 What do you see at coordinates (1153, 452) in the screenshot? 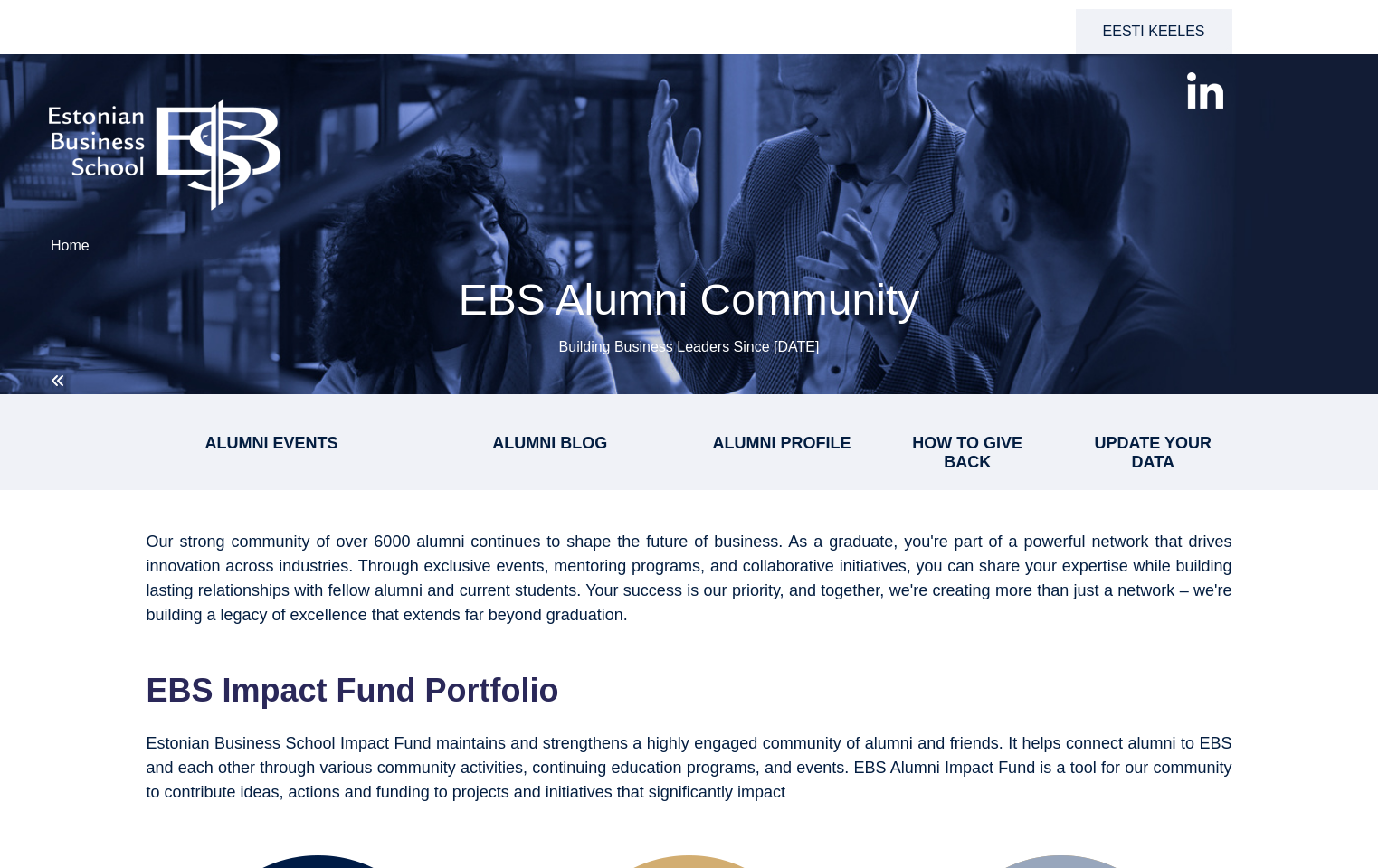
I see `a: UPDATE YOUR DATA` at bounding box center [1153, 452].